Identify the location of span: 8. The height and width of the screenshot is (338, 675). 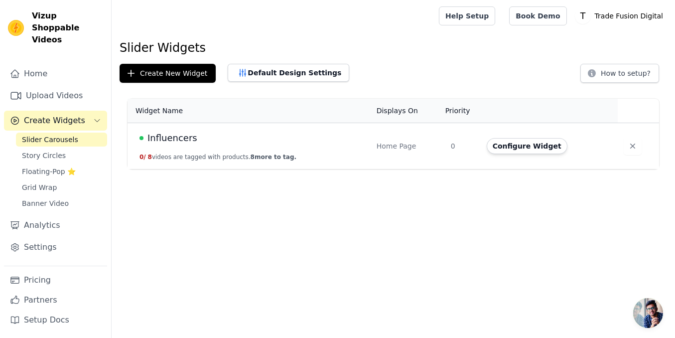
(150, 157).